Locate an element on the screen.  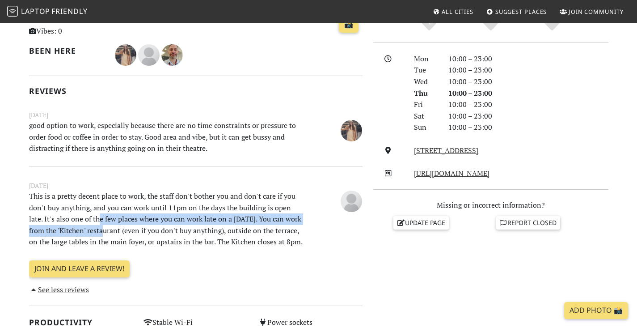
a: All Cities is located at coordinates (453, 12).